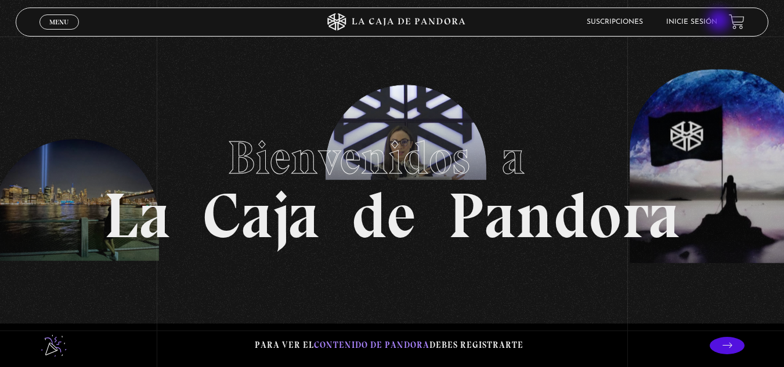 The image size is (784, 367). I want to click on span: Cerrar, so click(59, 32).